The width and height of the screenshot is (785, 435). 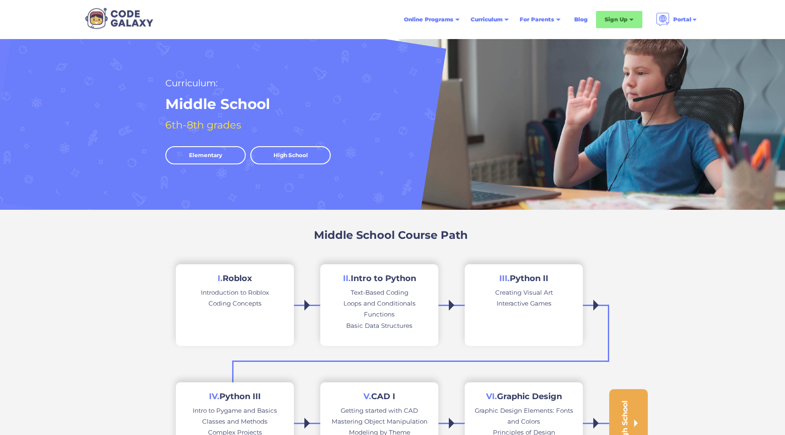 What do you see at coordinates (367, 397) in the screenshot?
I see `span: V.` at bounding box center [367, 397].